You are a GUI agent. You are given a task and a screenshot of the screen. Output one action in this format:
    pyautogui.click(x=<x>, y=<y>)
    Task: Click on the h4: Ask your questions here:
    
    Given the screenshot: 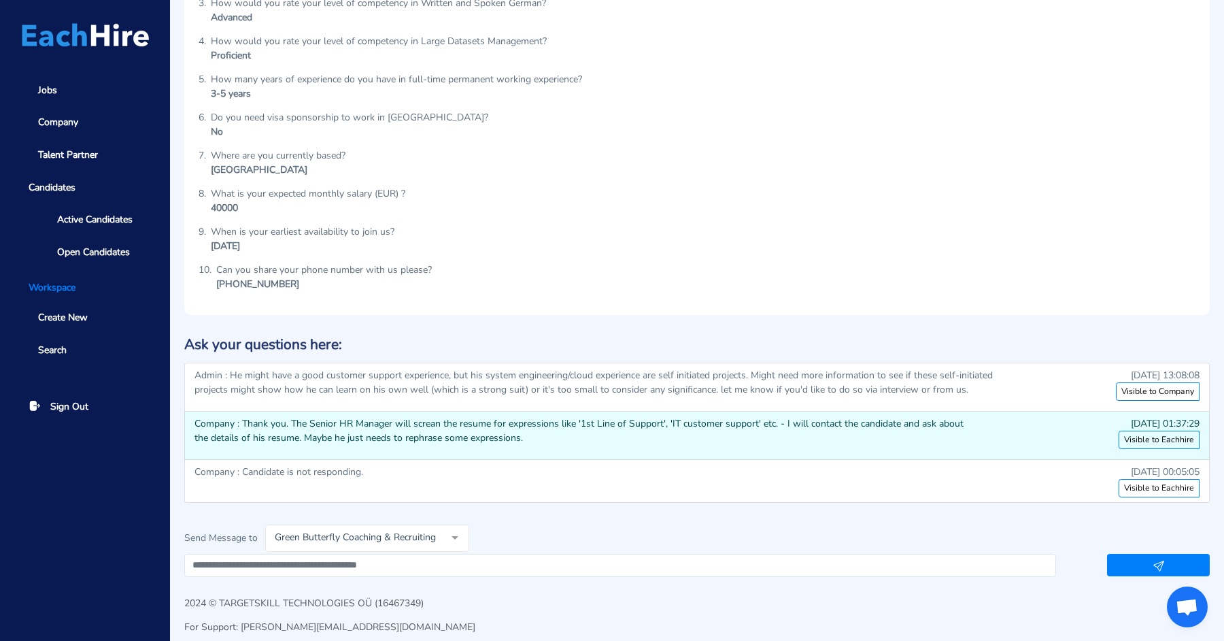 What is the action you would take?
    pyautogui.click(x=697, y=344)
    